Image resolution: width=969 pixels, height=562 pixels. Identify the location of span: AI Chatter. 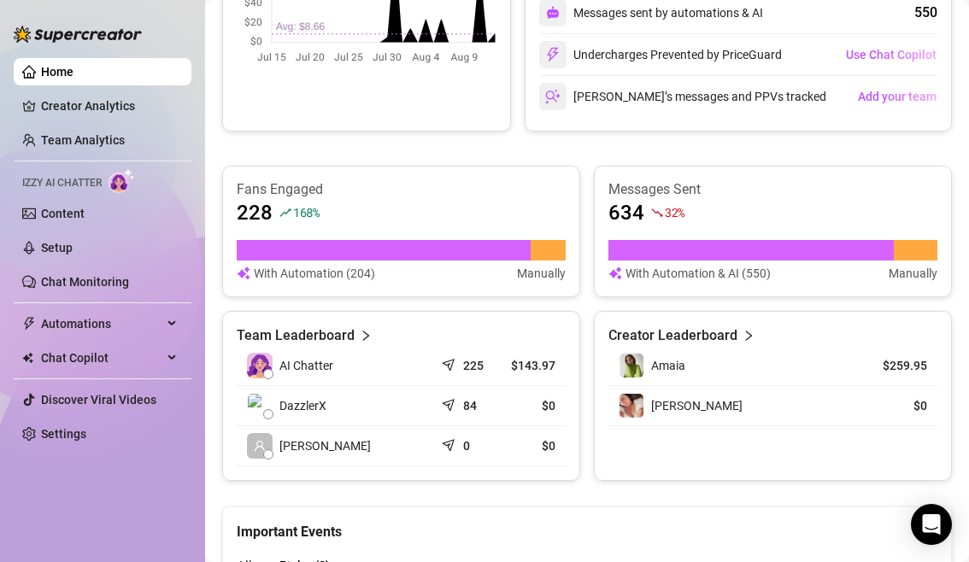
(306, 366).